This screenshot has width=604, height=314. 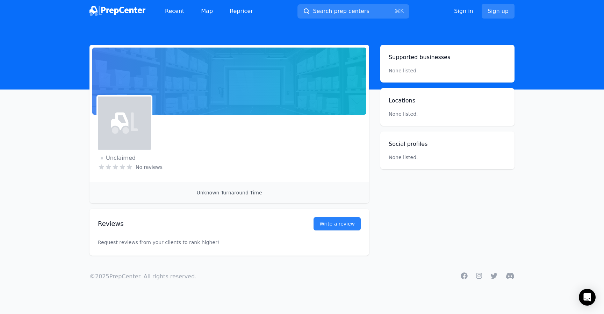 What do you see at coordinates (194, 224) in the screenshot?
I see `h2: Reviews` at bounding box center [194, 224].